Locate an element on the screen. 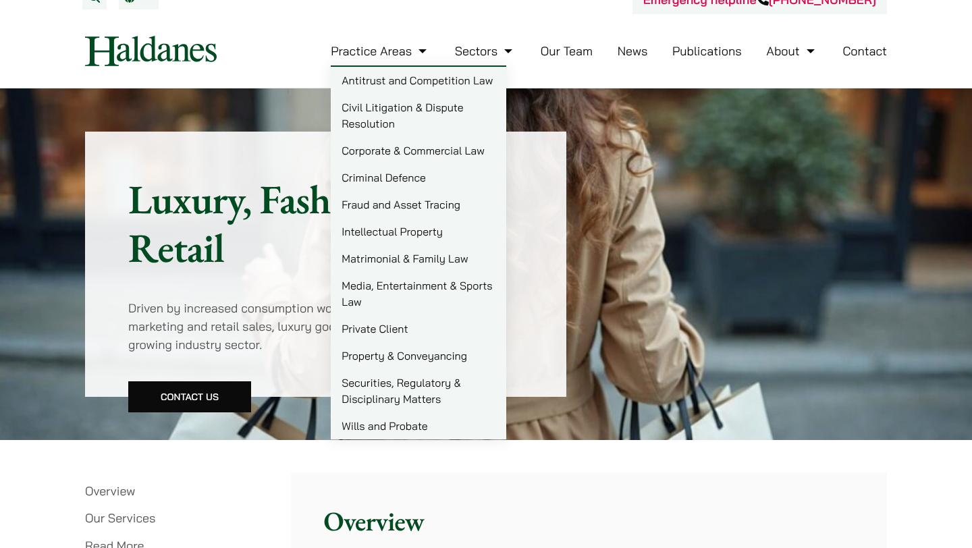 The image size is (972, 548). p: Driven by increased consumption worldwide, and the rise of online marketing and retail sales, lux... is located at coordinates (325, 326).